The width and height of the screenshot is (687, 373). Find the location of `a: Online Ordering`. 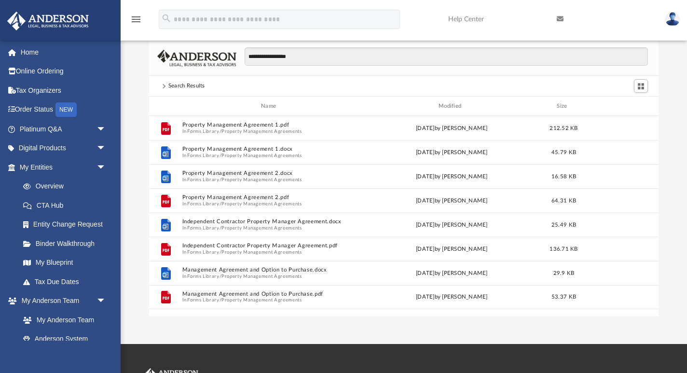

a: Online Ordering is located at coordinates (64, 71).